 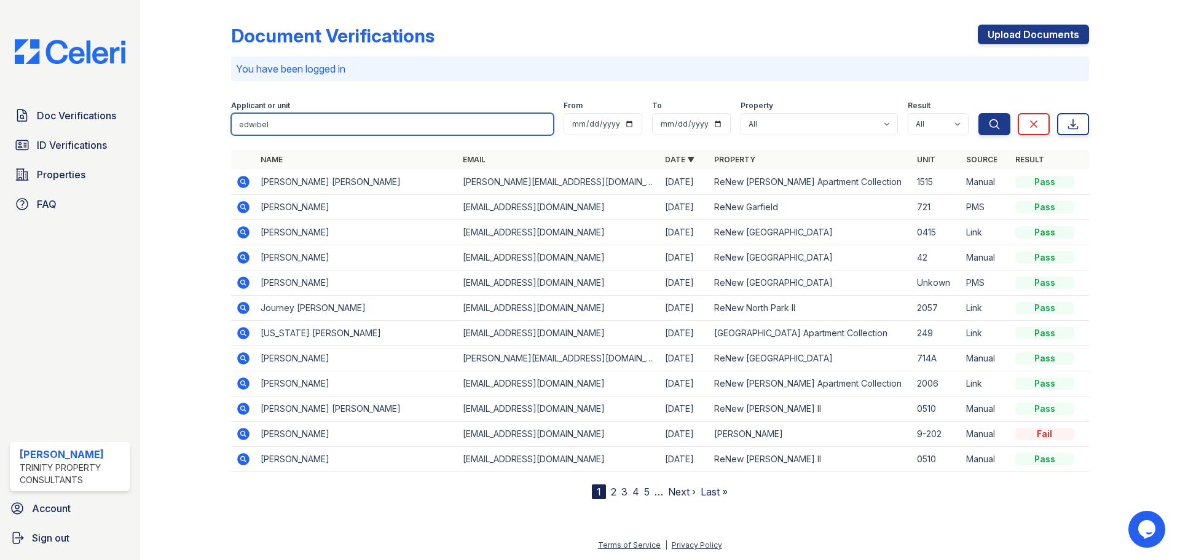 What do you see at coordinates (756, 106) in the screenshot?
I see `label: Property` at bounding box center [756, 106].